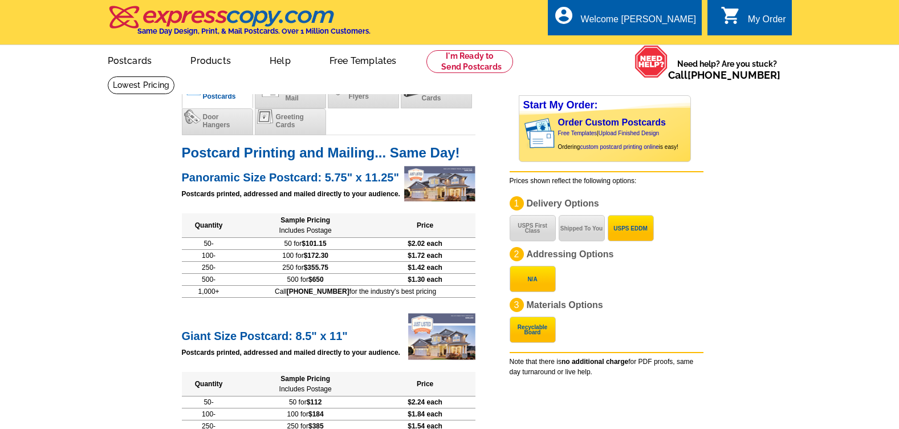  Describe the element at coordinates (425, 243) in the screenshot. I see `span: $2.02 each` at that location.